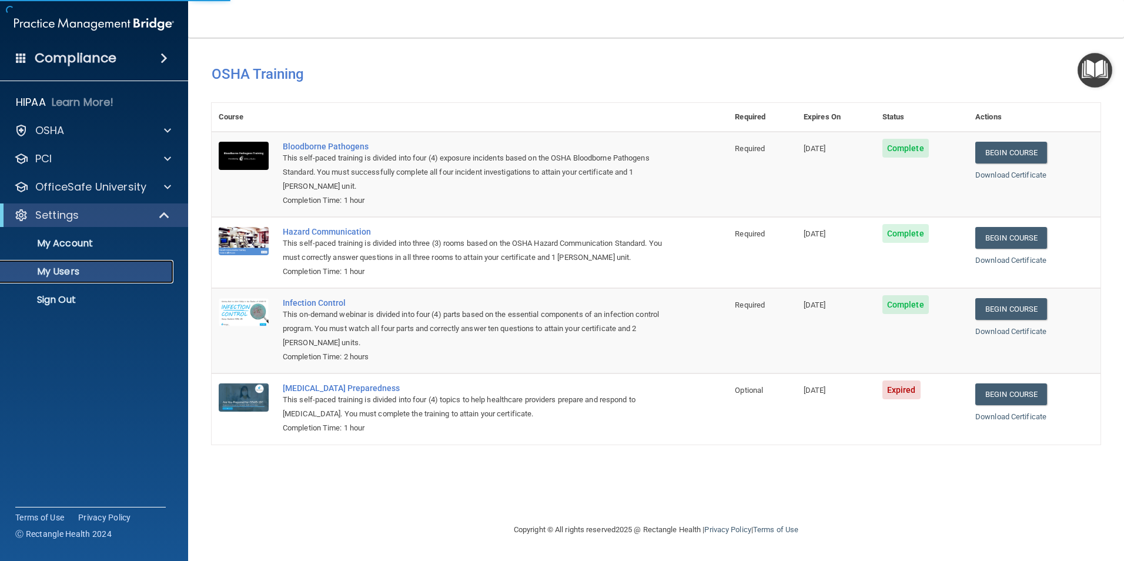  Describe the element at coordinates (63, 534) in the screenshot. I see `span: Ⓒ Rectangle Health 2024` at that location.